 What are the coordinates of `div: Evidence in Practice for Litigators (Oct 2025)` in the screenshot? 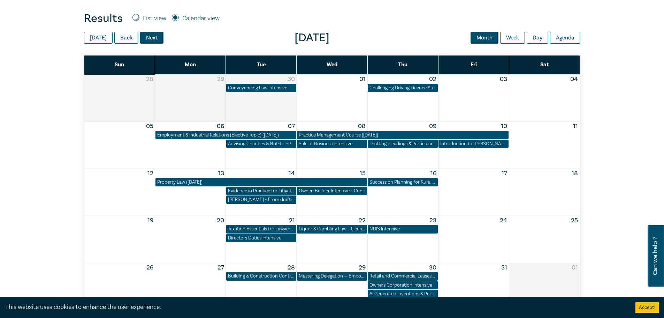 It's located at (261, 191).